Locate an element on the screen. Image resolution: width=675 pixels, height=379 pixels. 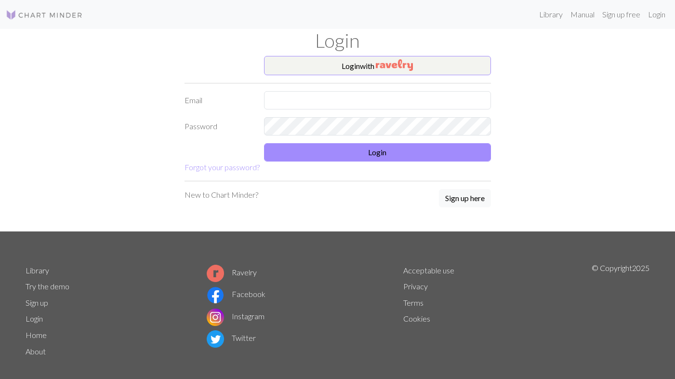
a: Sign up is located at coordinates (37, 302).